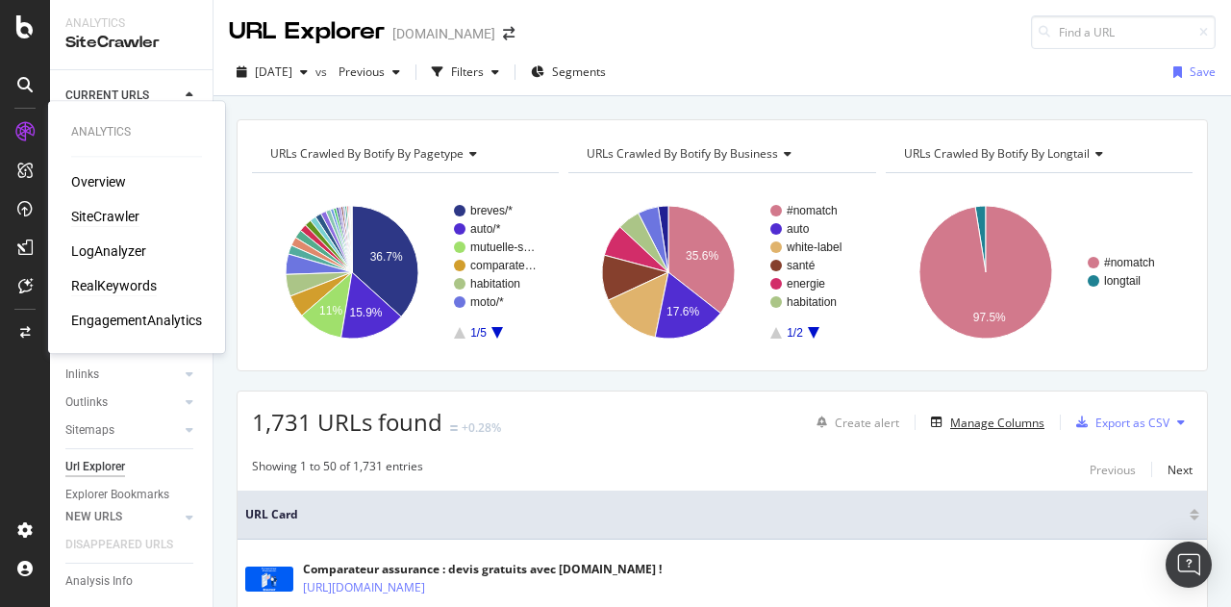  What do you see at coordinates (1180, 469) in the screenshot?
I see `div: Next` at bounding box center [1180, 469].